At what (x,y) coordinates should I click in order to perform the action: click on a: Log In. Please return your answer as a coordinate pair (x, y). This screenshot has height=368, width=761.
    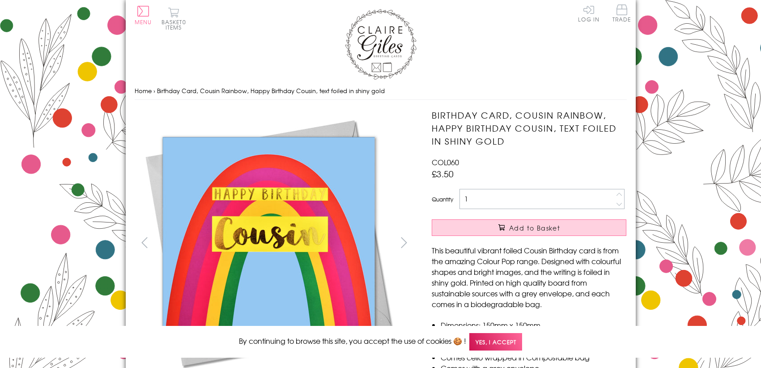
    Looking at the image, I should click on (588, 13).